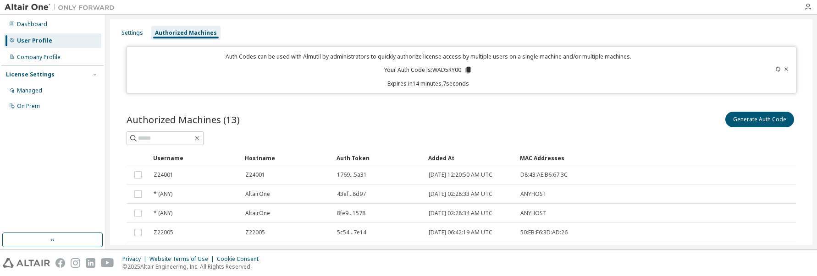 The width and height of the screenshot is (817, 276). I want to click on img: Altair One, so click(62, 7).